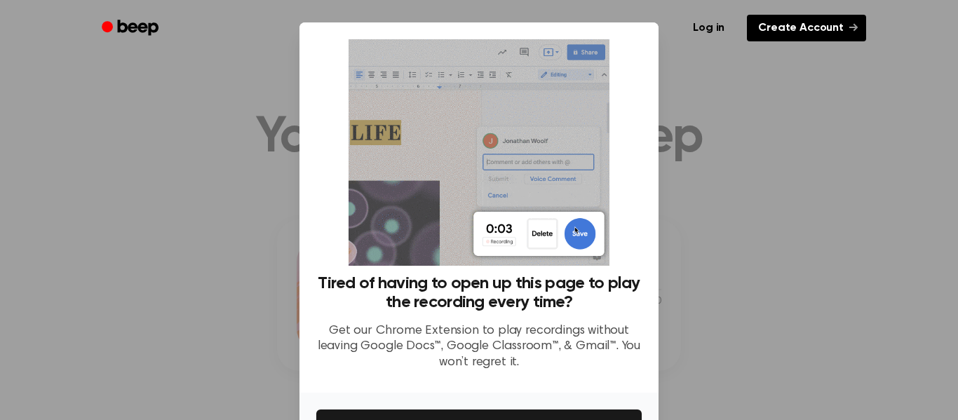  I want to click on h3: Tired of having to open up this page to play the recording every time?, so click(479, 293).